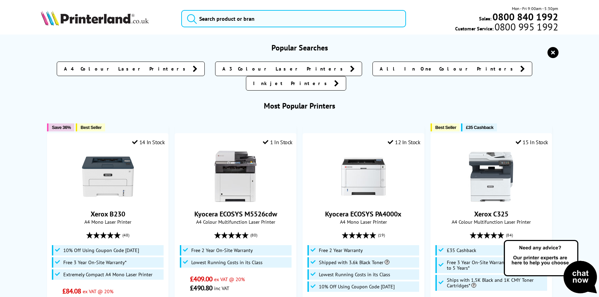  I want to click on div: 15 In Stock, so click(532, 142).